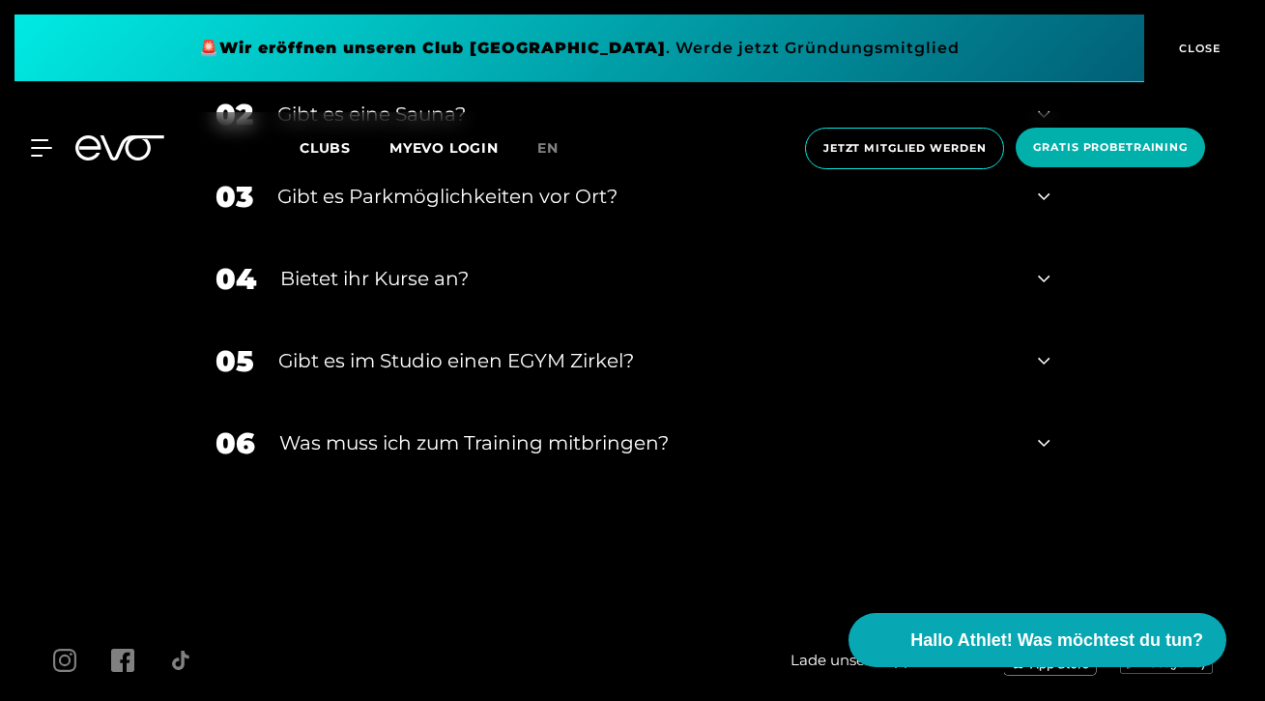 The width and height of the screenshot is (1265, 701). Describe the element at coordinates (647, 278) in the screenshot. I see `div: Bietet ihr Kurse an?` at that location.